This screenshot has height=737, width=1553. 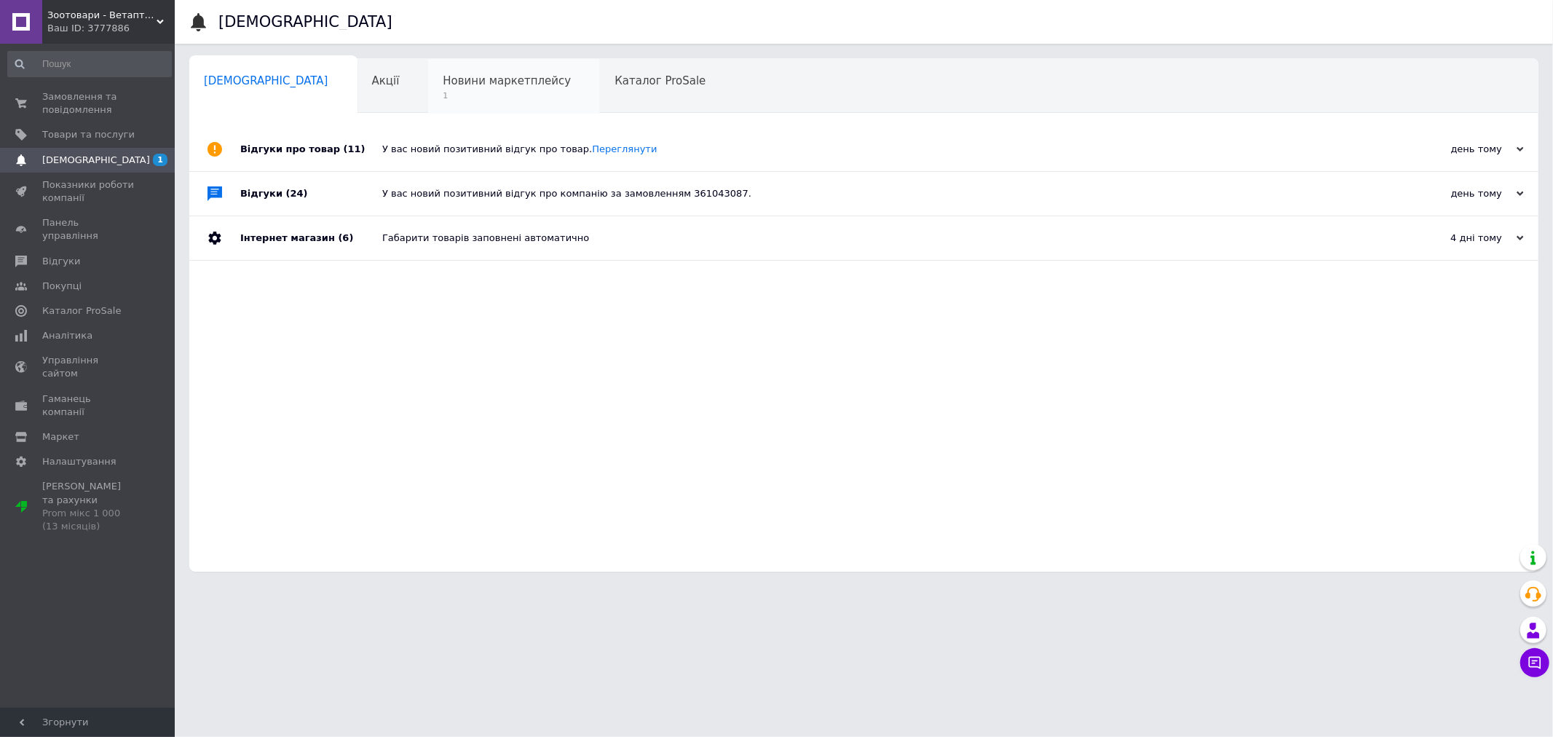 I want to click on span: Відгуки, so click(x=61, y=261).